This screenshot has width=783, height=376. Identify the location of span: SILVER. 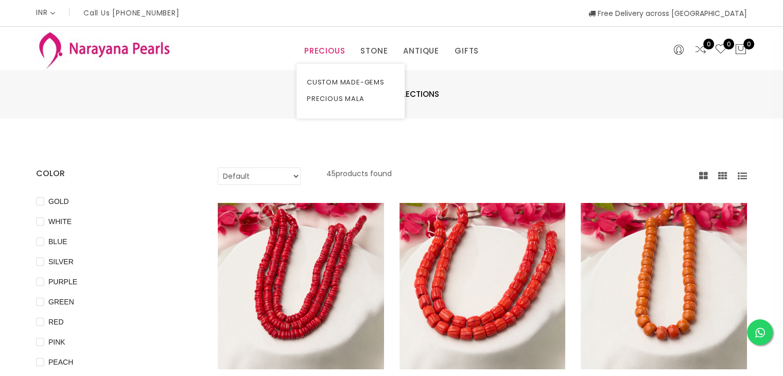
(61, 261).